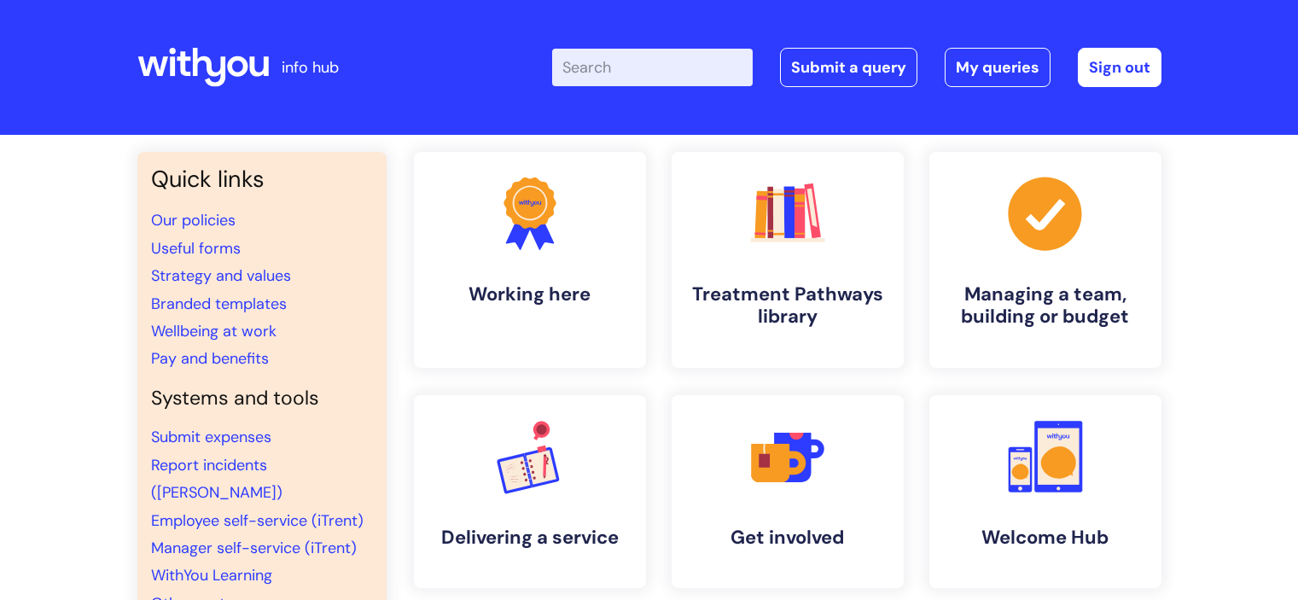 This screenshot has width=1298, height=600. What do you see at coordinates (310, 67) in the screenshot?
I see `p: info hub` at bounding box center [310, 67].